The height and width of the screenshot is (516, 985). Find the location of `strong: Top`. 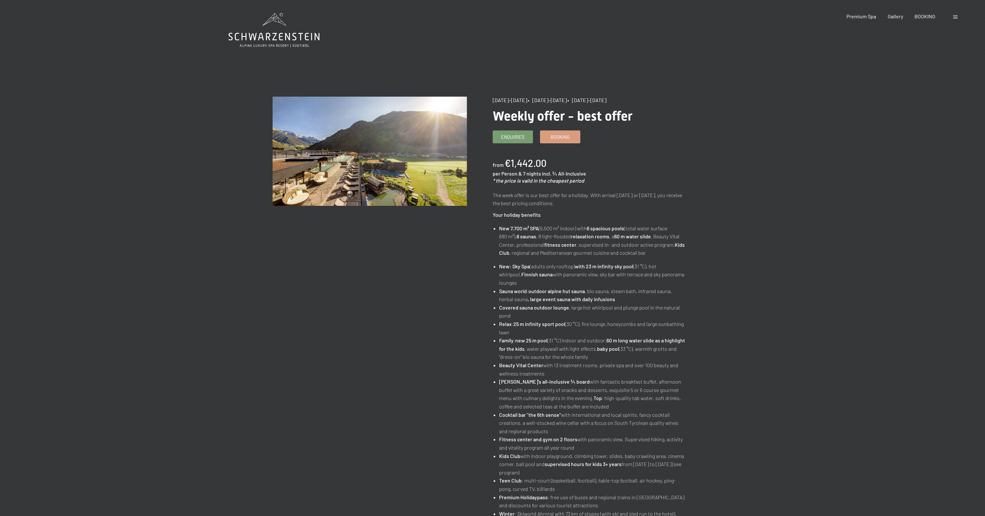

strong: Top is located at coordinates (598, 398).